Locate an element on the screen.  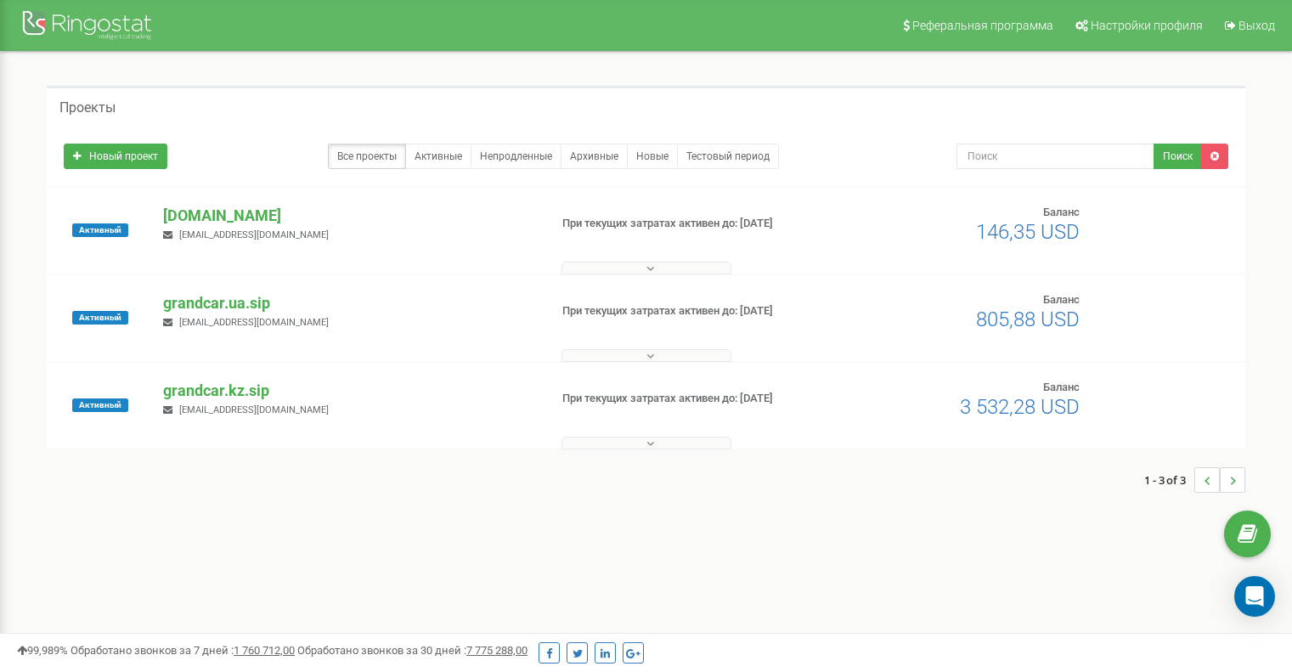
span: Настройки профиля is located at coordinates (1147, 25).